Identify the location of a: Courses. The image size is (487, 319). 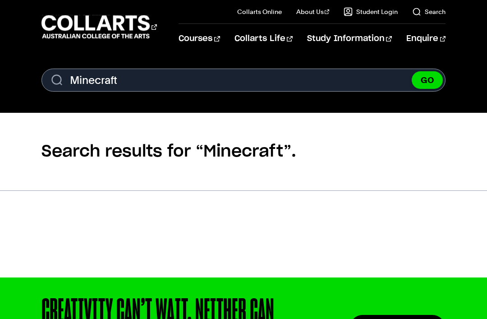
(199, 39).